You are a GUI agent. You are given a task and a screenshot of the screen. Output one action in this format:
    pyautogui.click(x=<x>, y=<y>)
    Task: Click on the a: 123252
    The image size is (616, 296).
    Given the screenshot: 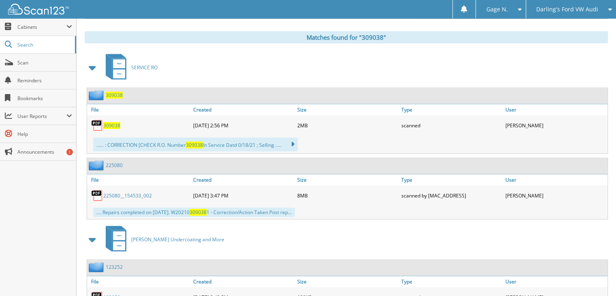 What is the action you would take?
    pyautogui.click(x=114, y=267)
    